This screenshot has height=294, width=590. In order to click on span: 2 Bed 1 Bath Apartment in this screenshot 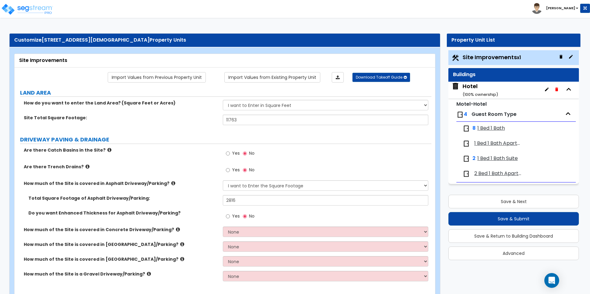, I will do `click(498, 174)`.